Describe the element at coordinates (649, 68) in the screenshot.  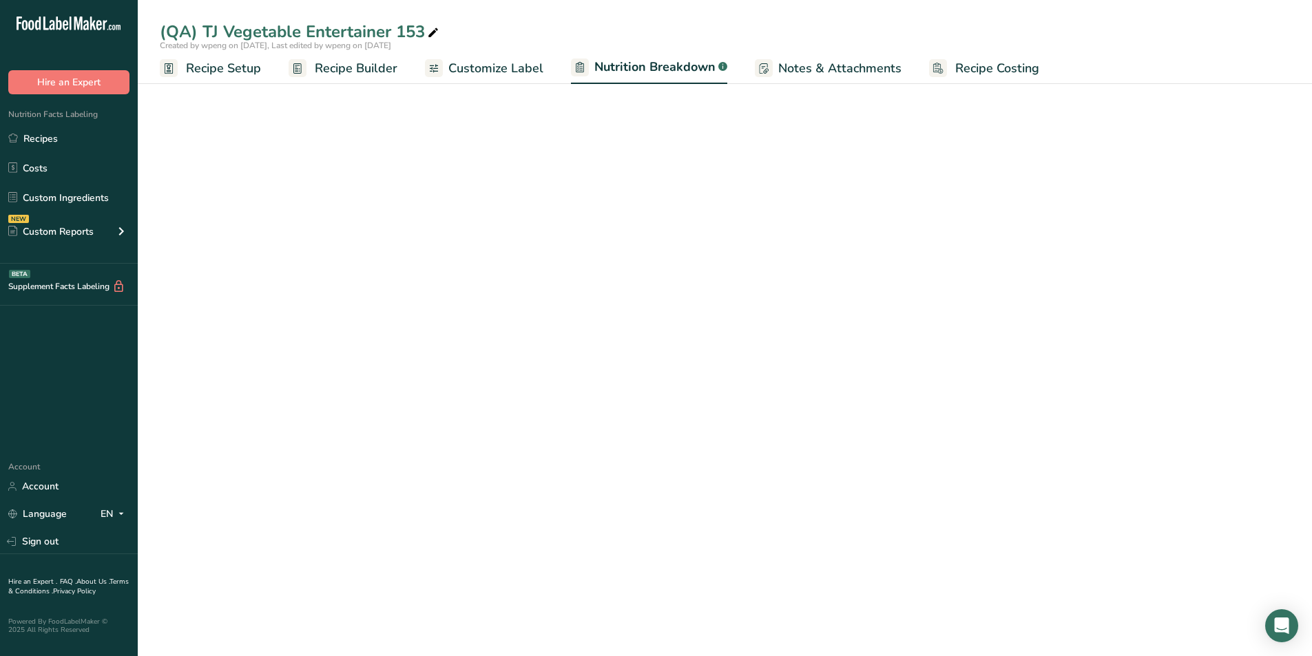
I see `a: Nutrition Breakdown` at that location.